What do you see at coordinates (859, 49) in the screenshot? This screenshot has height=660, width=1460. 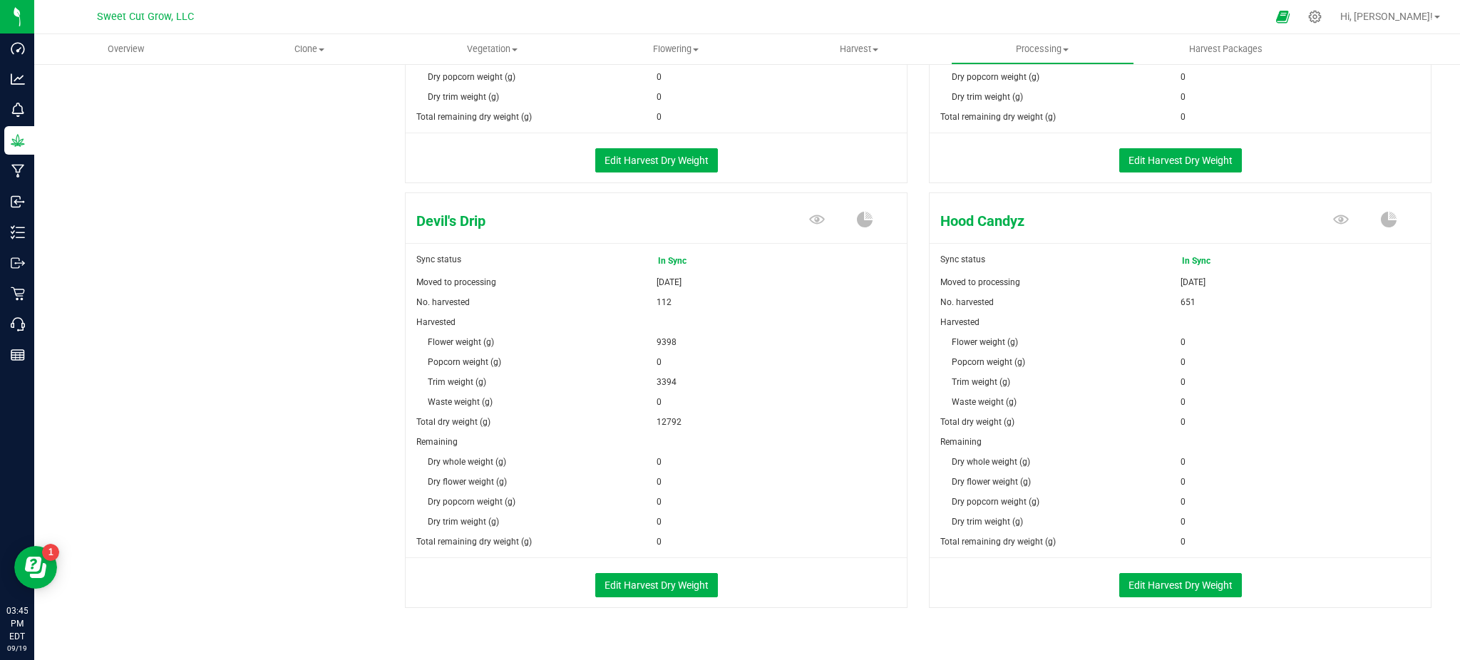 I see `span: Harvest` at bounding box center [859, 49].